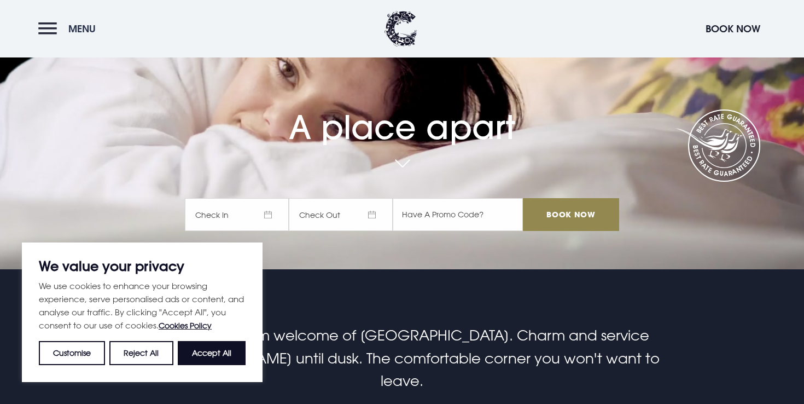 Image resolution: width=804 pixels, height=404 pixels. I want to click on span: Menu, so click(82, 28).